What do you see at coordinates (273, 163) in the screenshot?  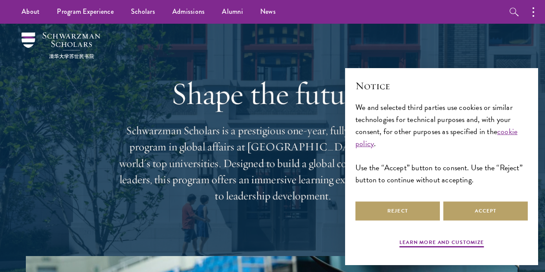 I see `p: Schwarzman Scholars is a prestigious one-year, fully funded master’s program in global affairs at...` at bounding box center [273, 163].